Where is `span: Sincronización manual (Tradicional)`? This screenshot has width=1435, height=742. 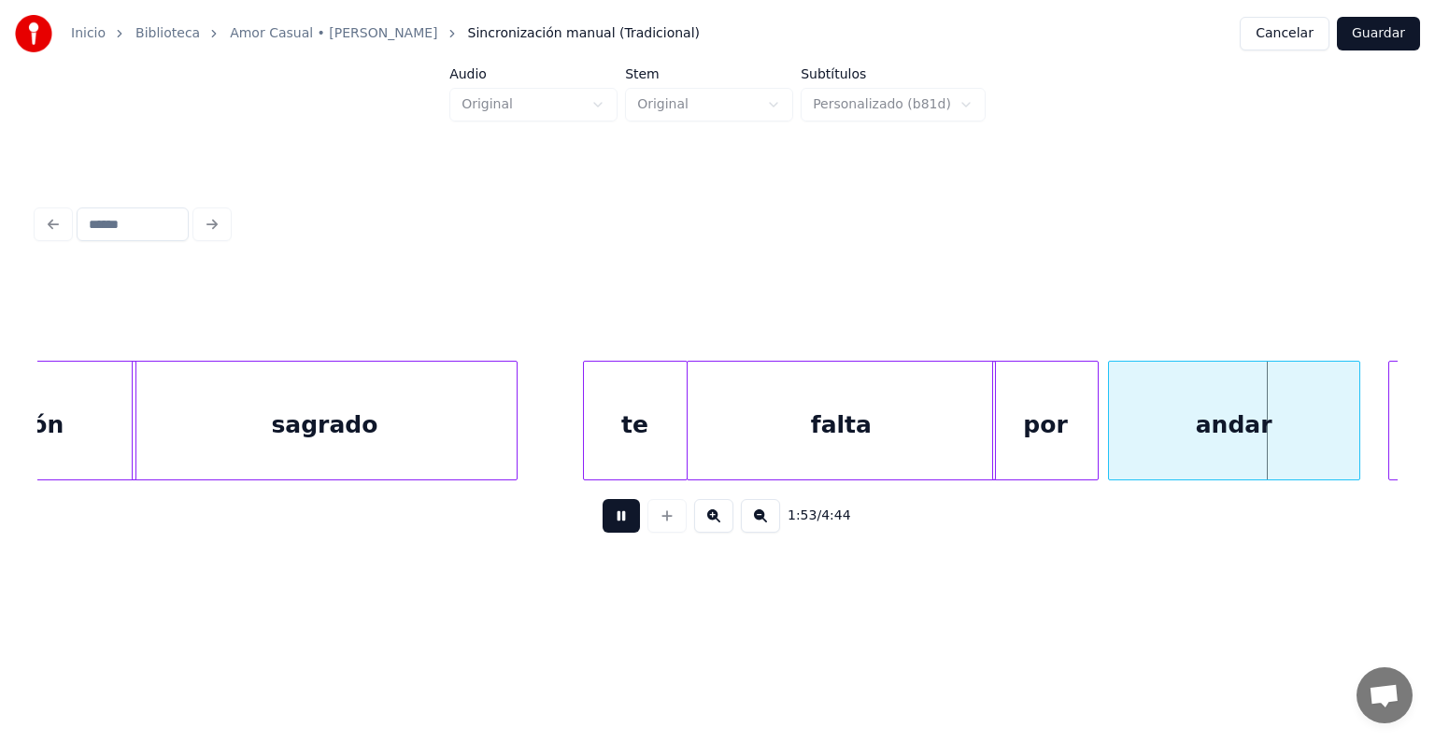 span: Sincronización manual (Tradicional) is located at coordinates (584, 34).